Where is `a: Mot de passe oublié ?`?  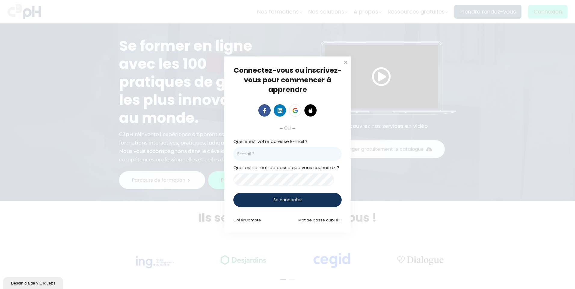 a: Mot de passe oublié ? is located at coordinates (320, 220).